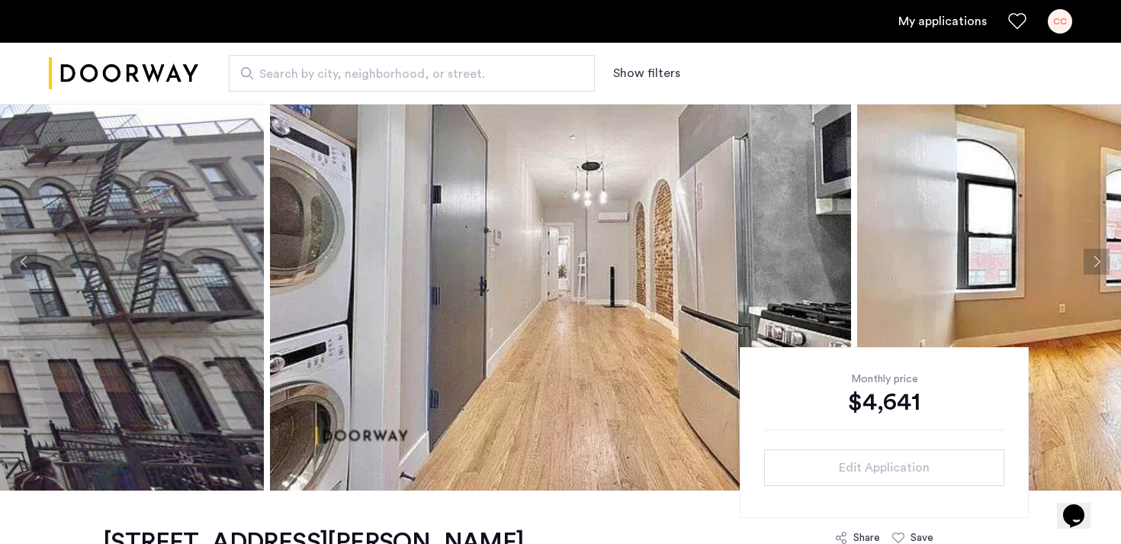 Image resolution: width=1121 pixels, height=544 pixels. I want to click on input: Apartment Search, so click(412, 73).